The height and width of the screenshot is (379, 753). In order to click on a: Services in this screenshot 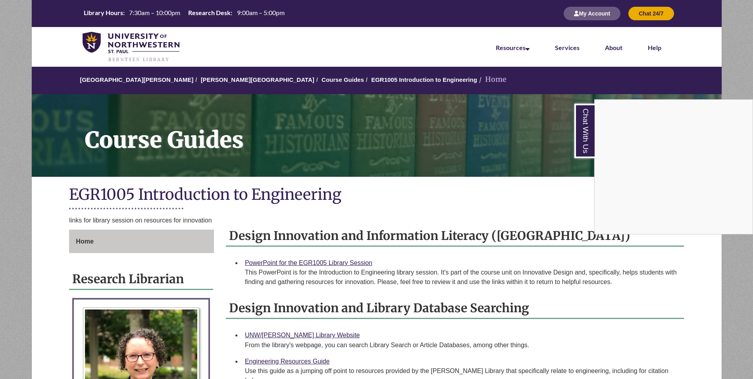, I will do `click(567, 47)`.